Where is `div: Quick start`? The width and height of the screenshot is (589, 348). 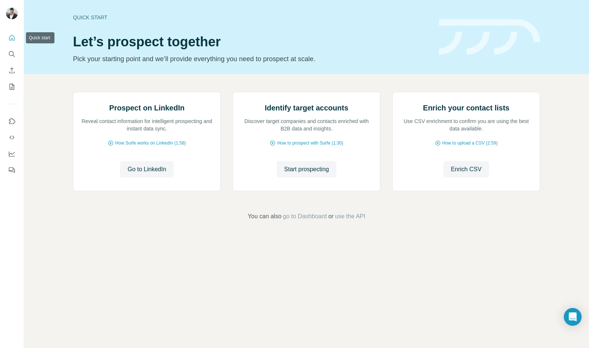
div: Quick start is located at coordinates (252, 17).